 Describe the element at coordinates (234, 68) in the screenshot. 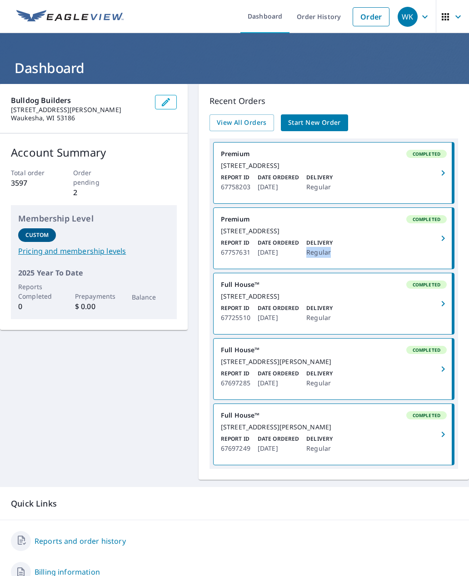

I see `h1: Dashboard` at that location.